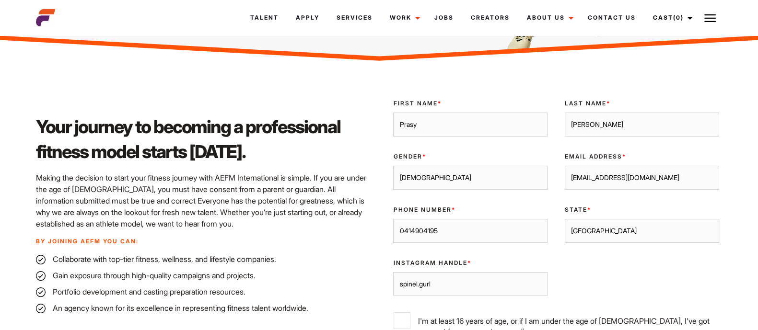 The image size is (758, 330). Describe the element at coordinates (264, 18) in the screenshot. I see `a: Talent` at that location.